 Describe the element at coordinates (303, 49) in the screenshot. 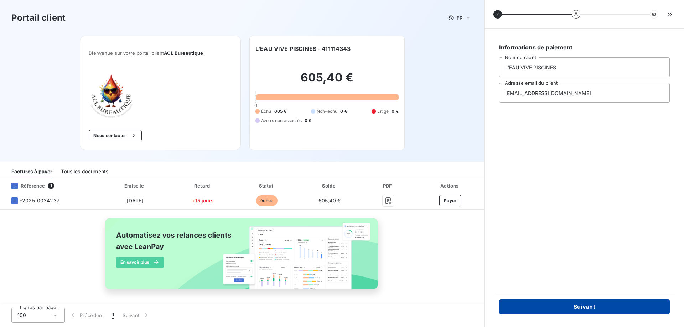

I see `h6: L'EAU VIVE PISCINES - 411114343` at that location.